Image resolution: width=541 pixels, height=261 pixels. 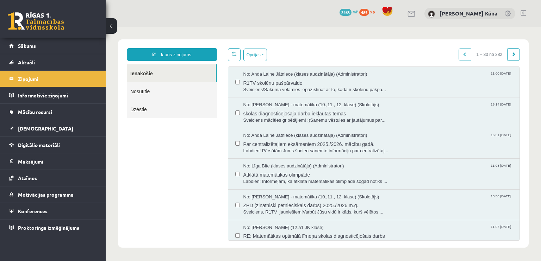 I want to click on span: Proktoringa izmēģinājums, so click(x=49, y=228).